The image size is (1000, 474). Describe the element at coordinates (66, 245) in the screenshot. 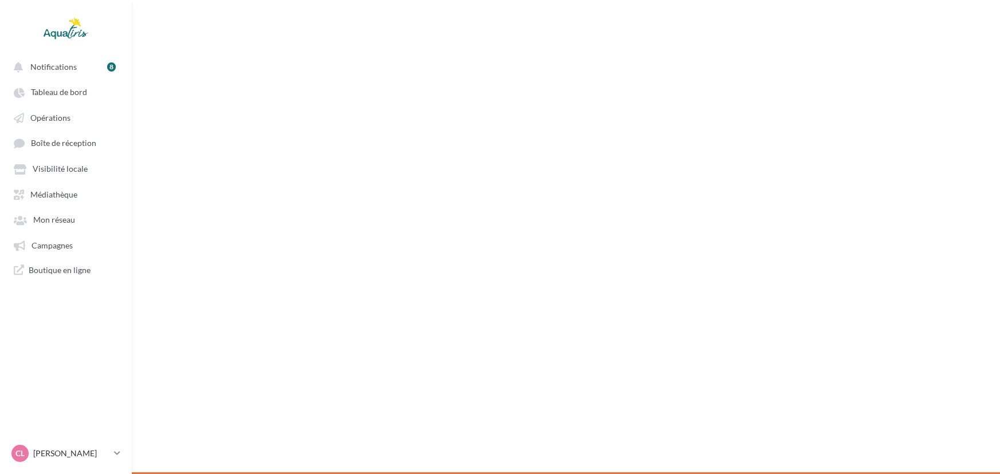

I see `a: Campagnes` at that location.